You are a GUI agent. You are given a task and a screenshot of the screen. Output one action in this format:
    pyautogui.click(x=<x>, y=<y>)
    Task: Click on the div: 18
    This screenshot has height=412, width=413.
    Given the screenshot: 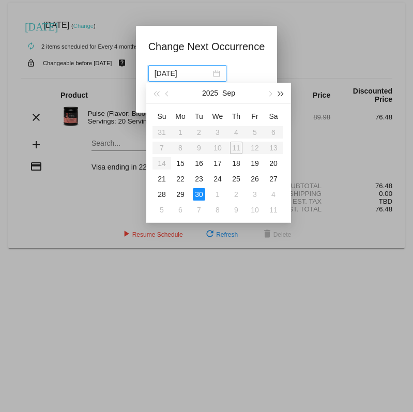 What is the action you would take?
    pyautogui.click(x=236, y=163)
    